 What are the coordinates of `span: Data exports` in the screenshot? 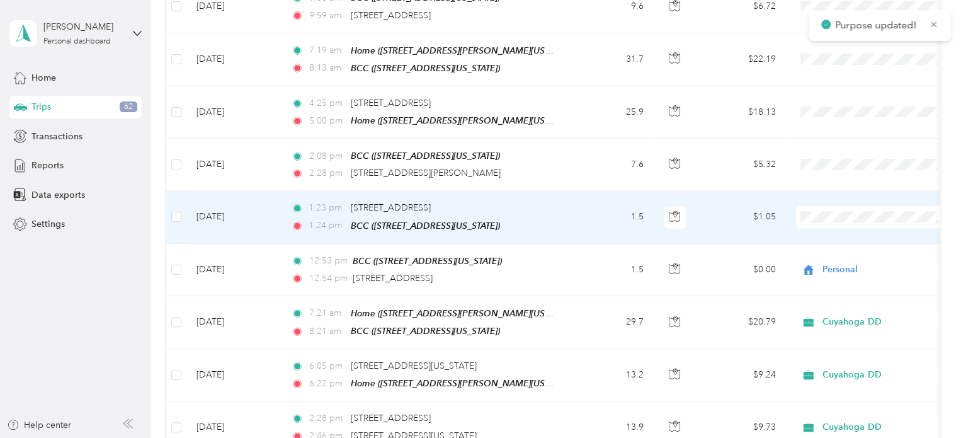 It's located at (58, 195).